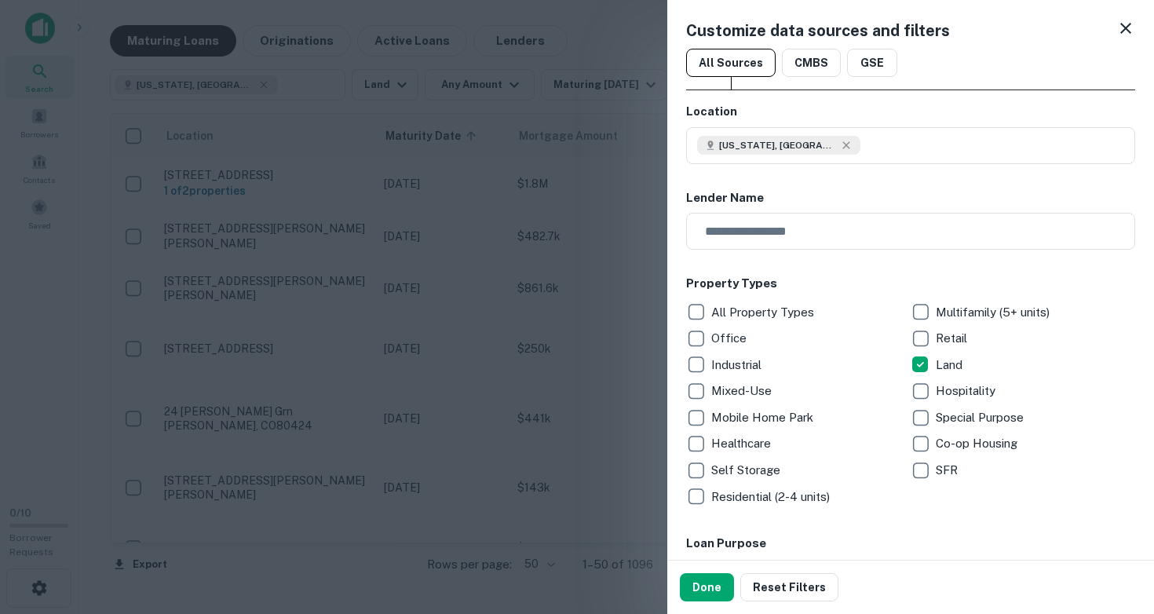 This screenshot has width=1154, height=614. I want to click on h6: Location, so click(910, 111).